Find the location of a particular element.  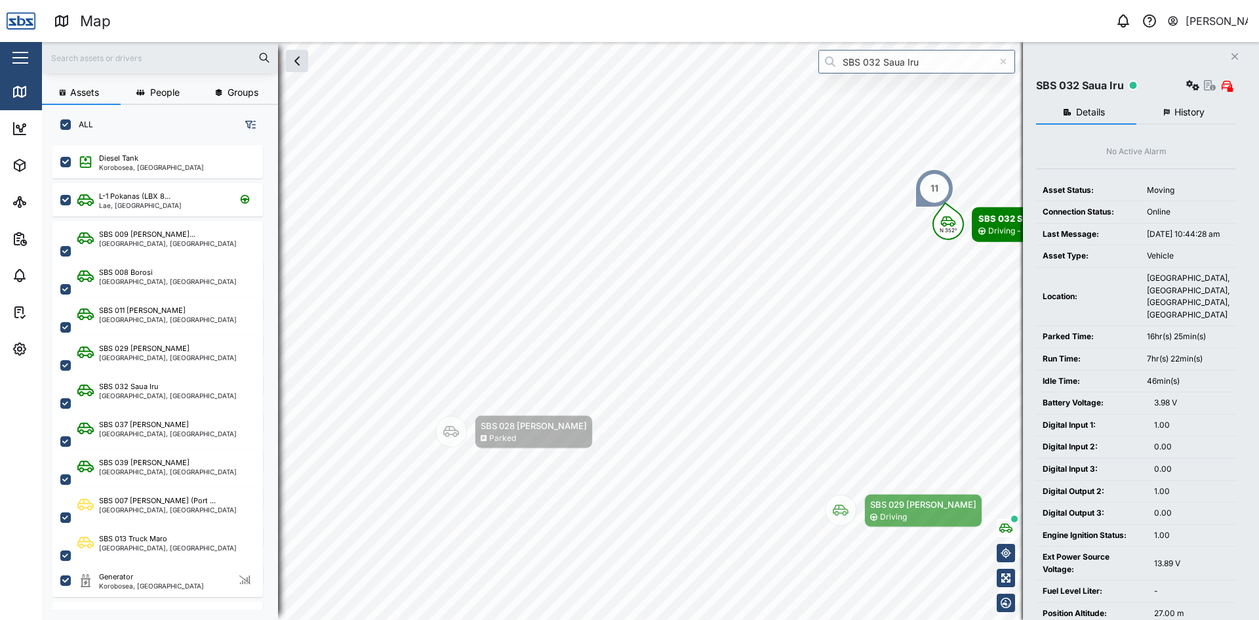

div: Settings is located at coordinates (57, 349).